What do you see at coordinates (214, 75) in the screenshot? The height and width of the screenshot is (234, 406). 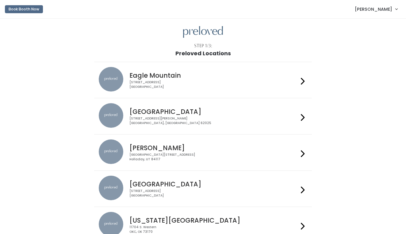 I see `h4: Eagle Mountain` at bounding box center [214, 75].